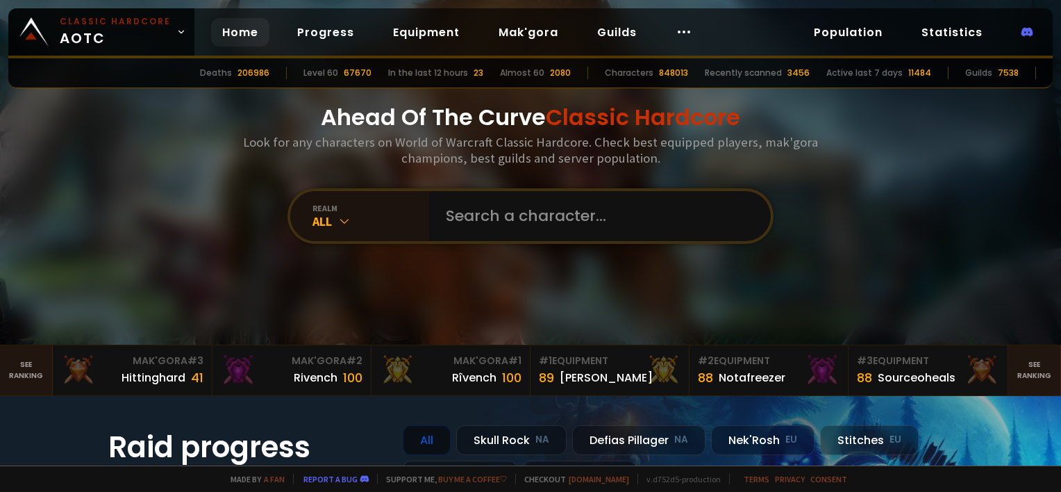 The width and height of the screenshot is (1061, 492). Describe the element at coordinates (115, 32) in the screenshot. I see `span: AOTC` at that location.